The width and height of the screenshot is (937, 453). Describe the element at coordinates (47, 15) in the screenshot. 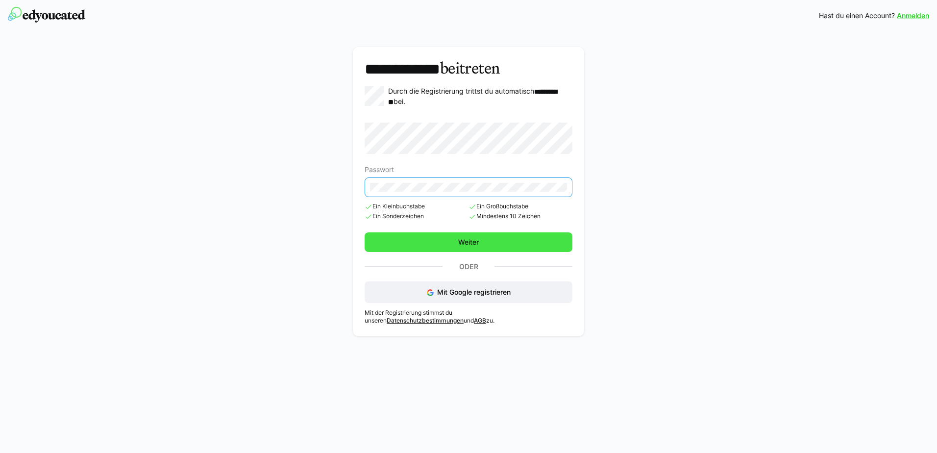

I see `img: edyoucated` at that location.